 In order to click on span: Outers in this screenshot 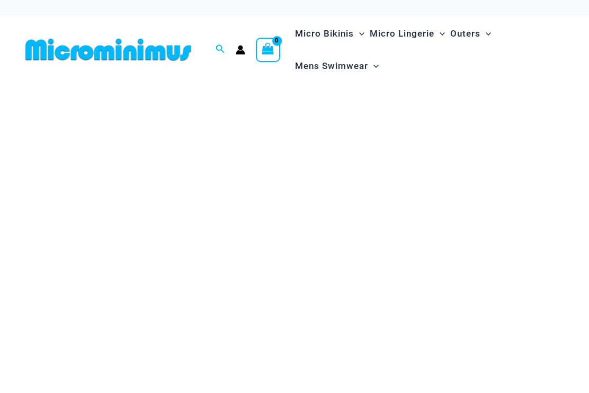, I will do `click(465, 33)`.